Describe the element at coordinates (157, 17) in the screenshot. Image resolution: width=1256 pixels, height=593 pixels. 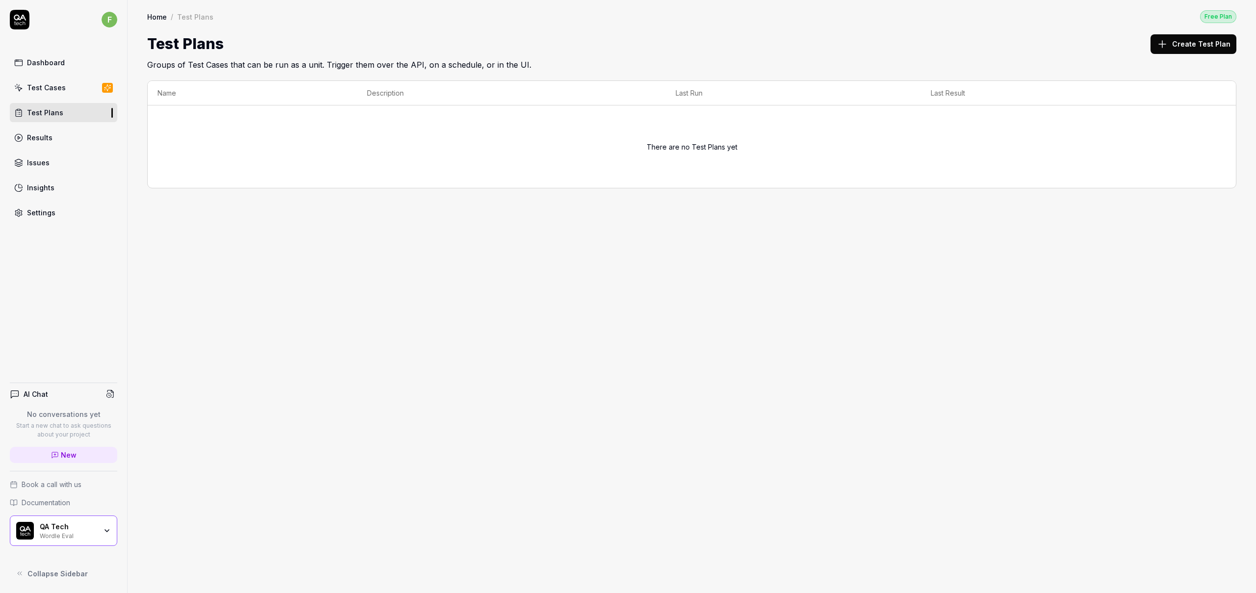
I see `a: Home` at that location.